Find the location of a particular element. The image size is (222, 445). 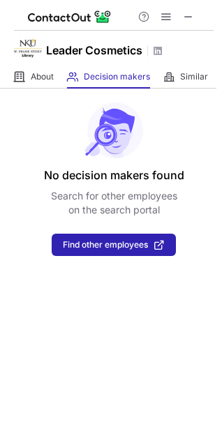

span: About is located at coordinates (42, 77).